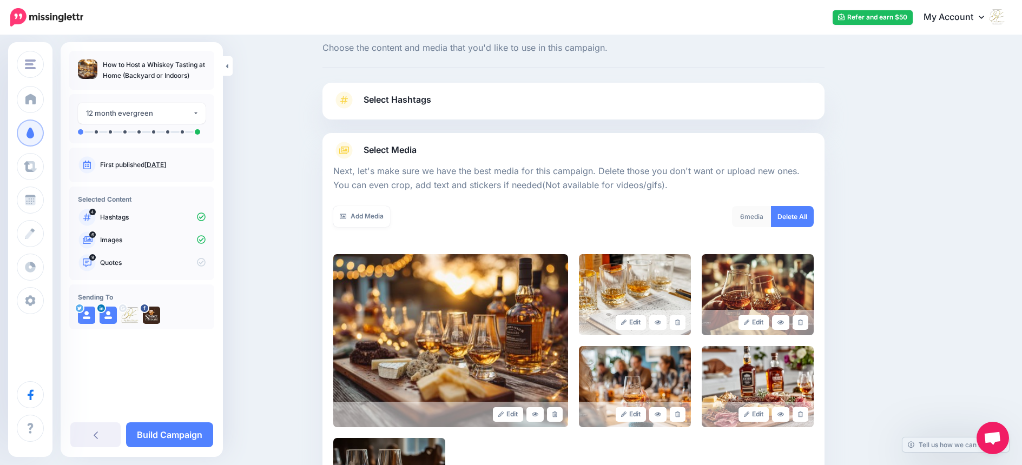  I want to click on span: Content and media, so click(574, 30).